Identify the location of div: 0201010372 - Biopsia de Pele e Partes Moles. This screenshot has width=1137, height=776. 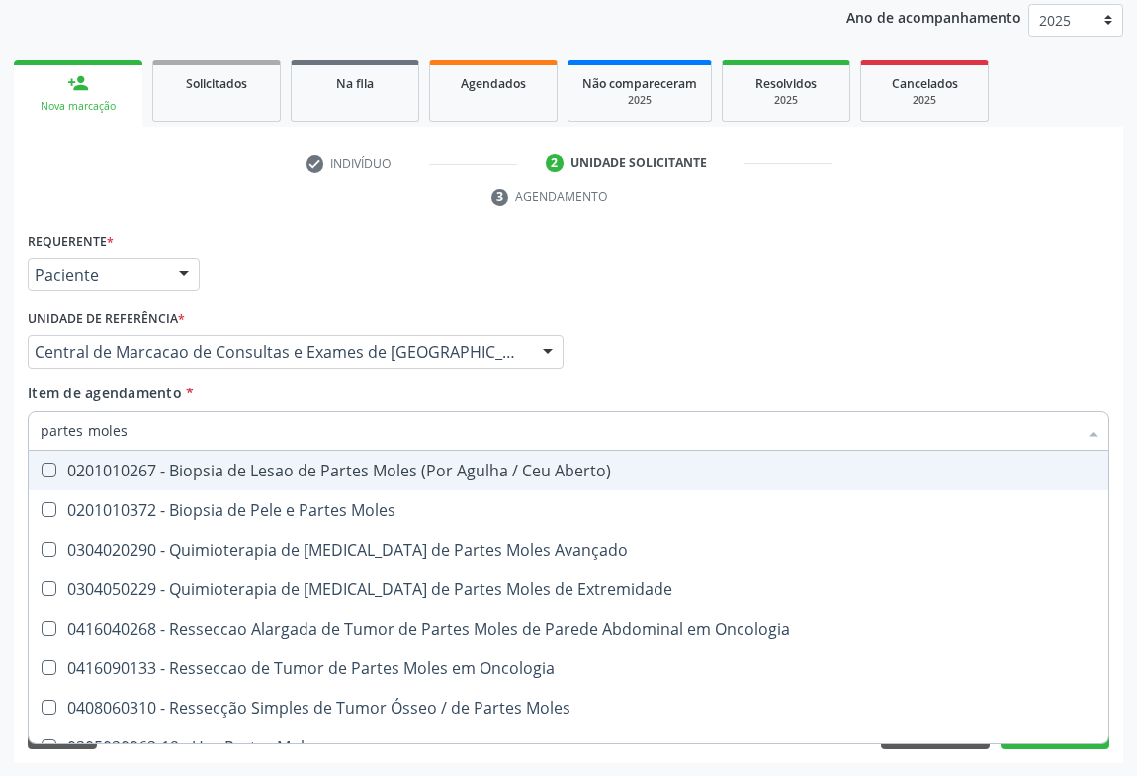
(568, 510).